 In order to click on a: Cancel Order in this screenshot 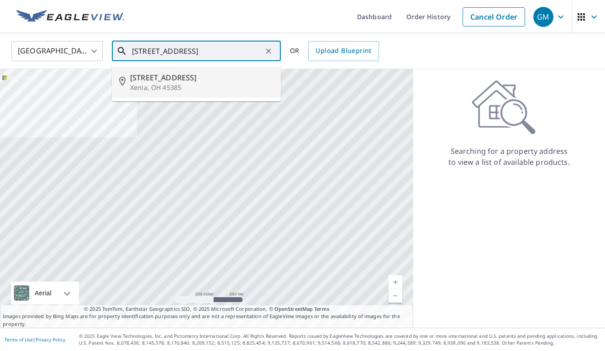, I will do `click(494, 17)`.